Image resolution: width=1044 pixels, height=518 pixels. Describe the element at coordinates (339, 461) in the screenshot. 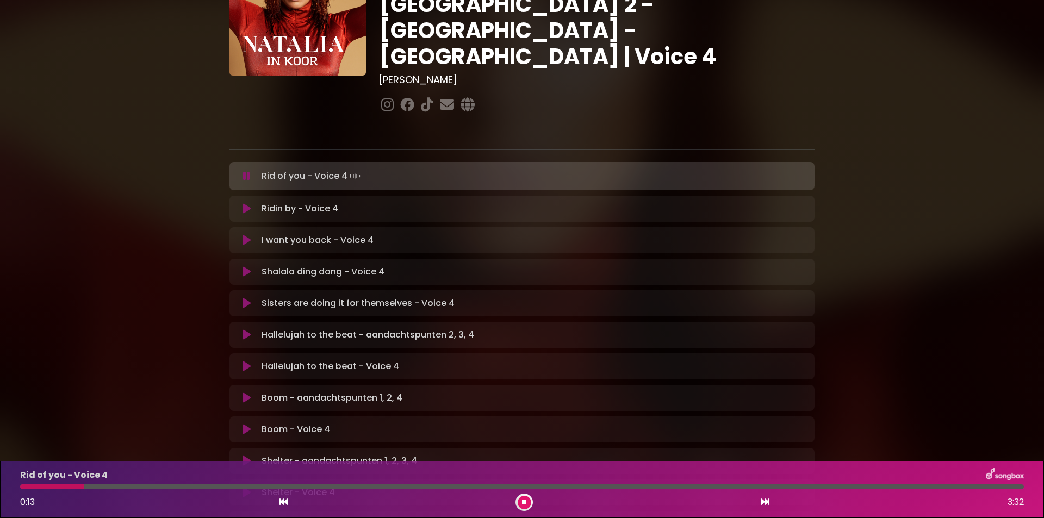

I see `p: Shelter - aandachtspunten 1, 2, 3, 4` at that location.